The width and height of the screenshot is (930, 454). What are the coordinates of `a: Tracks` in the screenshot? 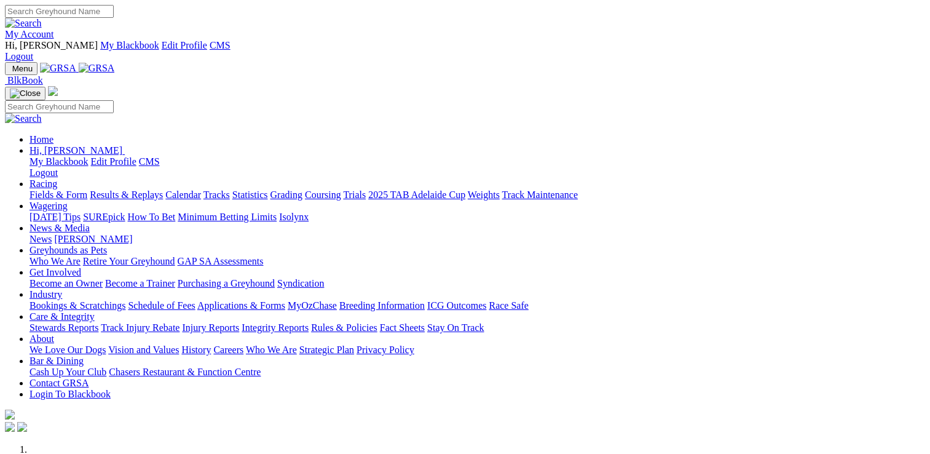 It's located at (216, 194).